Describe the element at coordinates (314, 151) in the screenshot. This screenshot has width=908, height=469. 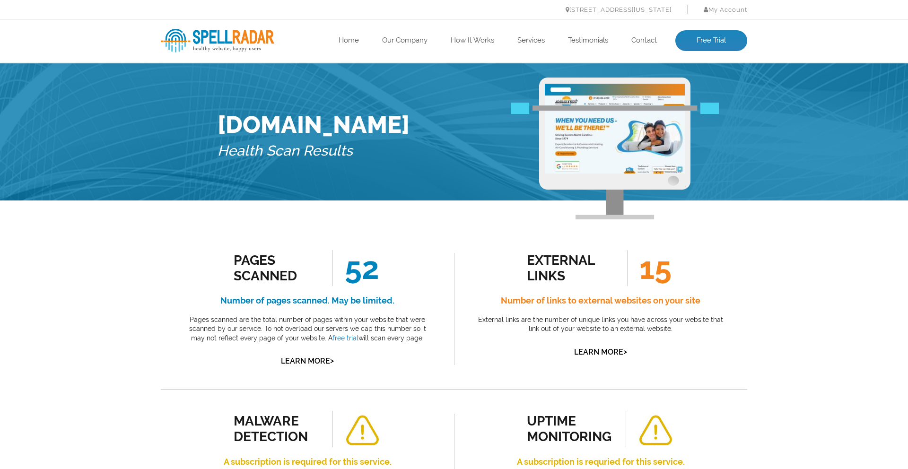
I see `h5: Health Scan Results` at that location.